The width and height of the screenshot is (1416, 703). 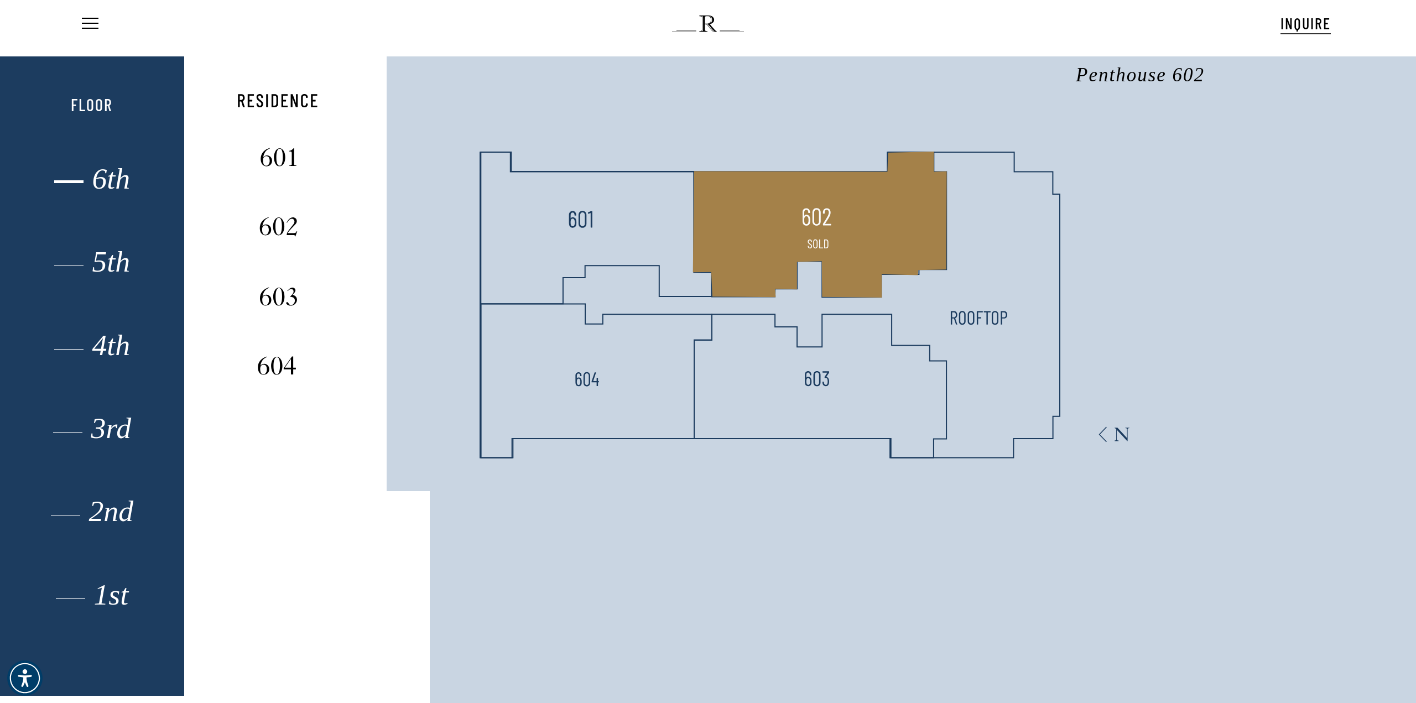 I want to click on div: 5th, so click(x=92, y=263).